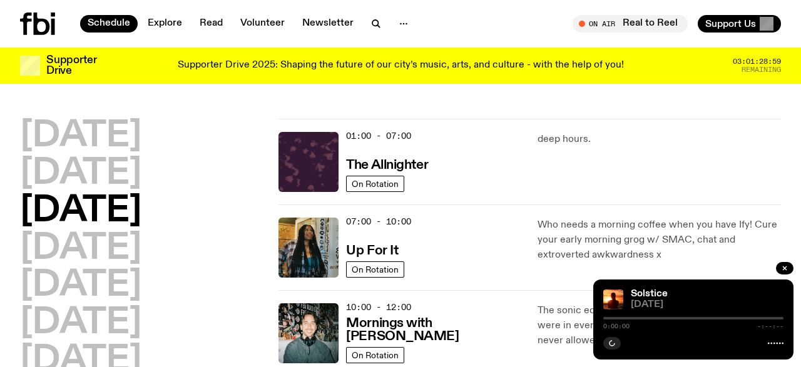 This screenshot has width=801, height=367. I want to click on a: Schedule, so click(109, 24).